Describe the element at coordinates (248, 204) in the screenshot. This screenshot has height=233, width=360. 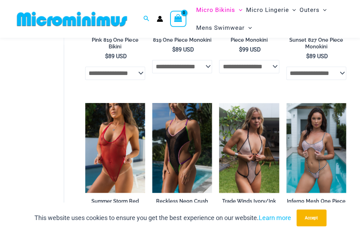
I see `h2: Trade Winds Ivory/Ink 819 One Piece Monokini` at that location.